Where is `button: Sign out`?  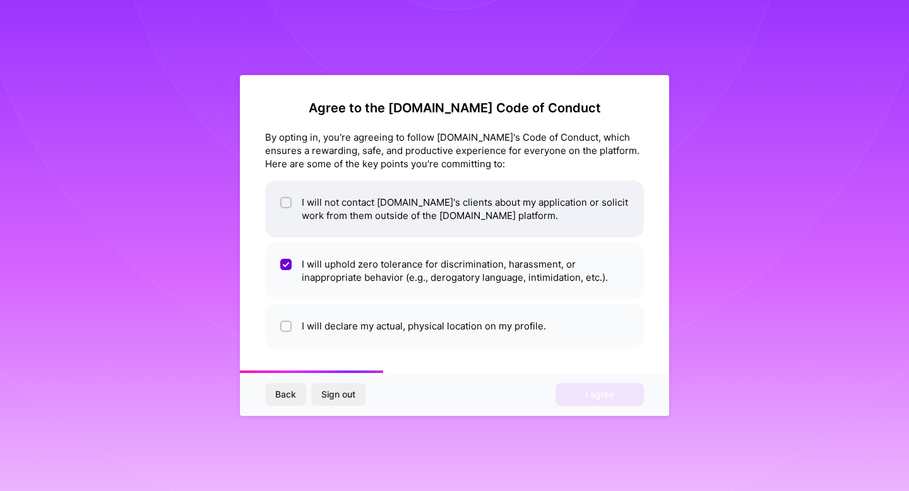 button: Sign out is located at coordinates (338, 395).